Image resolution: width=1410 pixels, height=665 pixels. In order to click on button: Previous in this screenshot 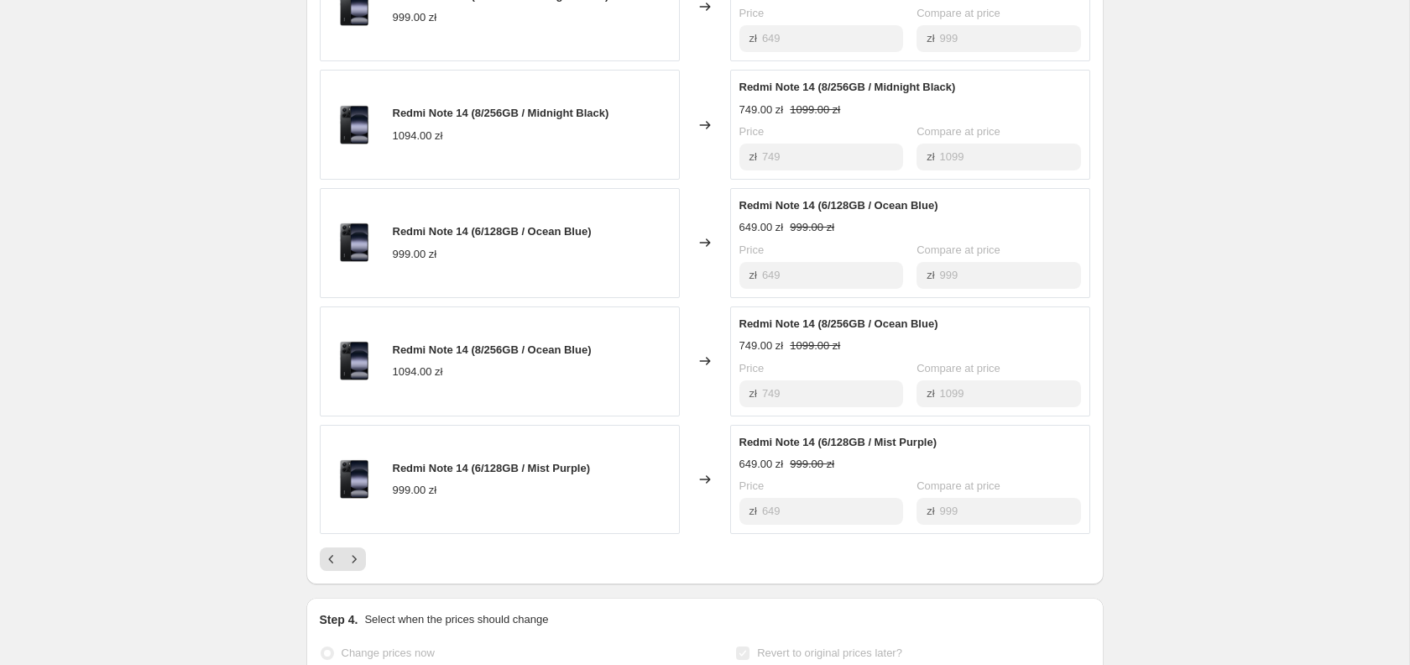, I will do `click(331, 559)`.